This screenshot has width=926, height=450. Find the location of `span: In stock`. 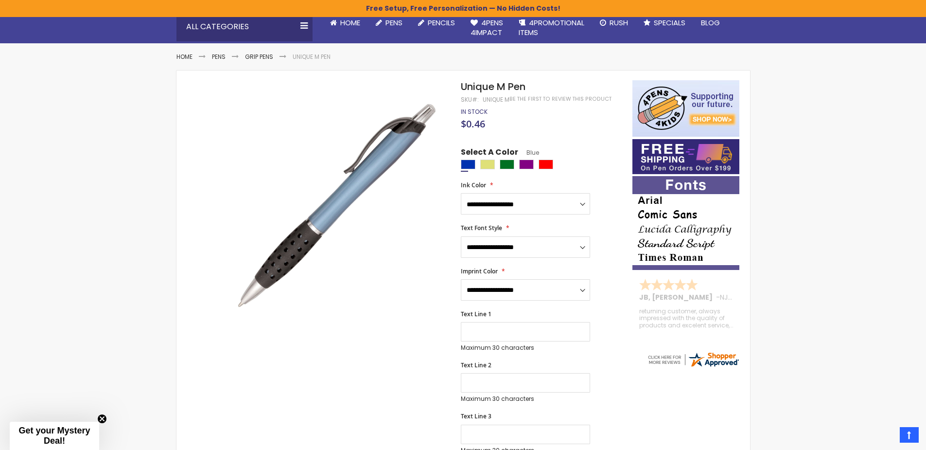

span: In stock is located at coordinates (474, 111).